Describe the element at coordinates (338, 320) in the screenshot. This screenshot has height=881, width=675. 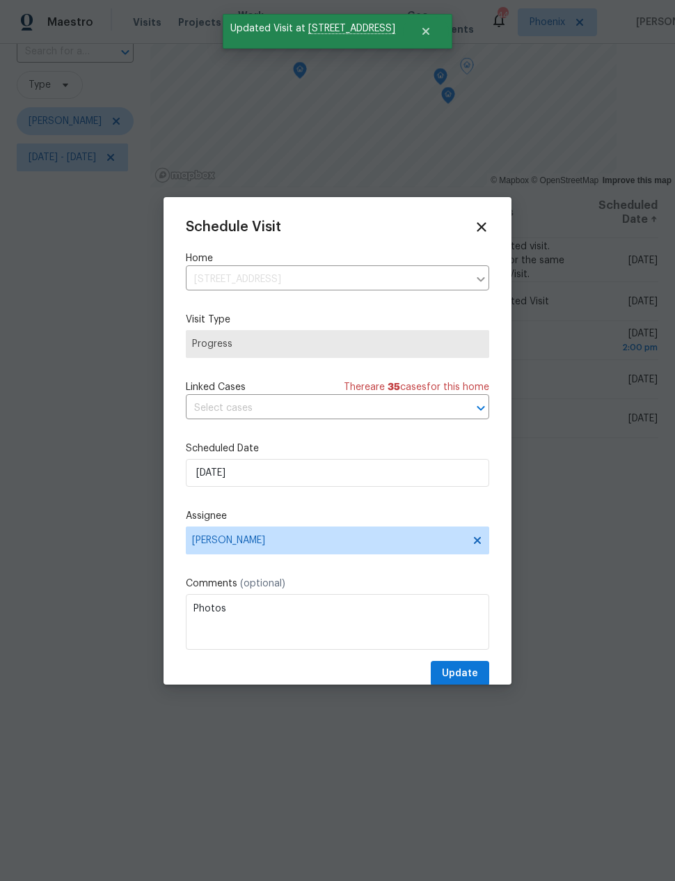
I see `label: Visit Type` at that location.